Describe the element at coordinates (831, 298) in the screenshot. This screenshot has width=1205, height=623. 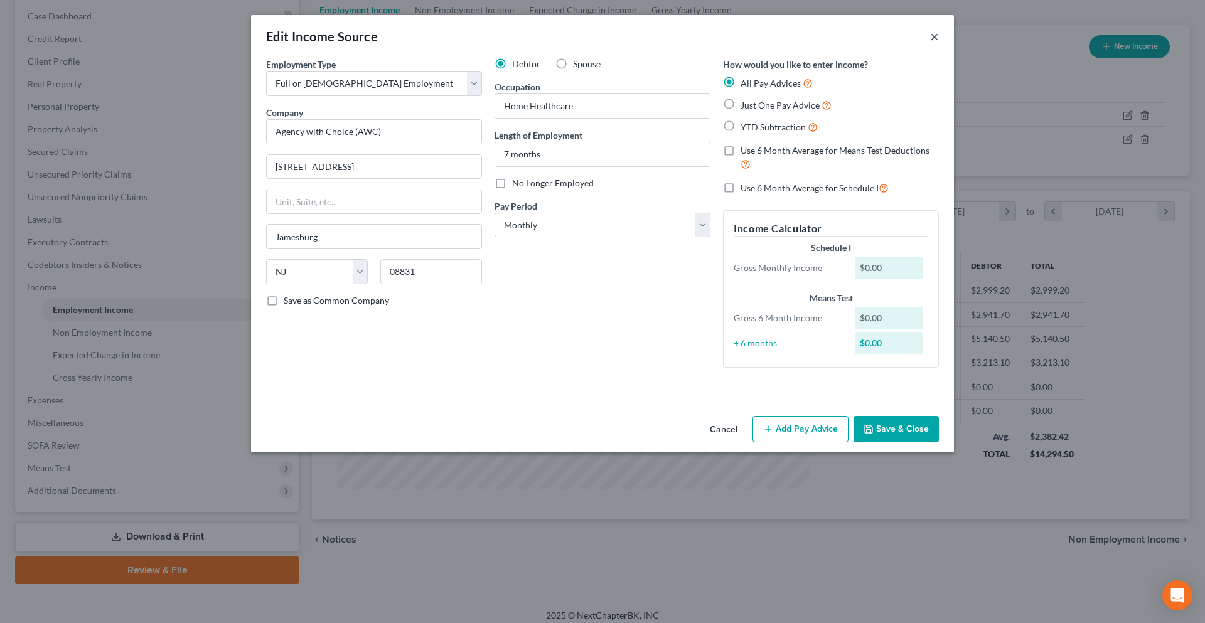
I see `div: Means Test` at that location.